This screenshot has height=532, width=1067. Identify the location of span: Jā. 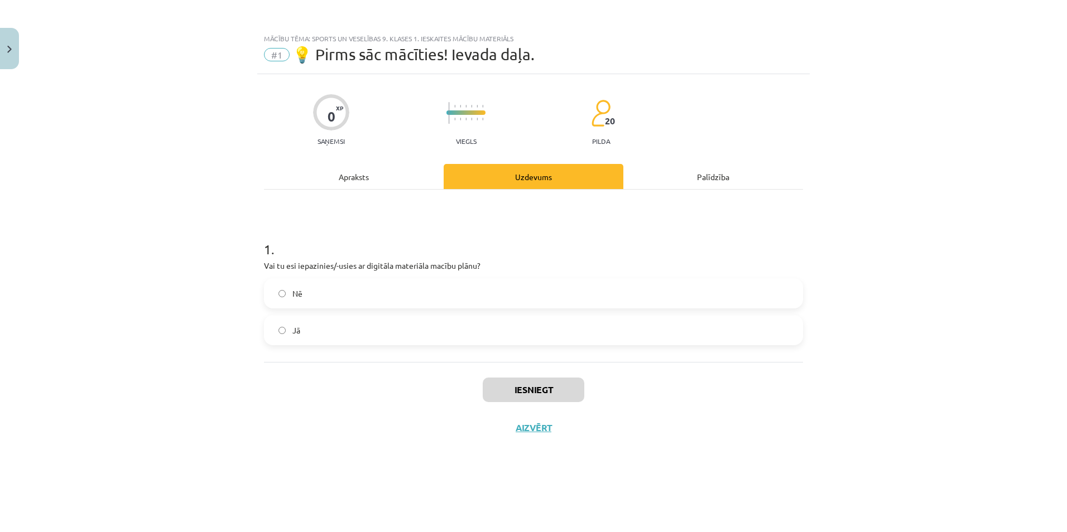
(296, 330).